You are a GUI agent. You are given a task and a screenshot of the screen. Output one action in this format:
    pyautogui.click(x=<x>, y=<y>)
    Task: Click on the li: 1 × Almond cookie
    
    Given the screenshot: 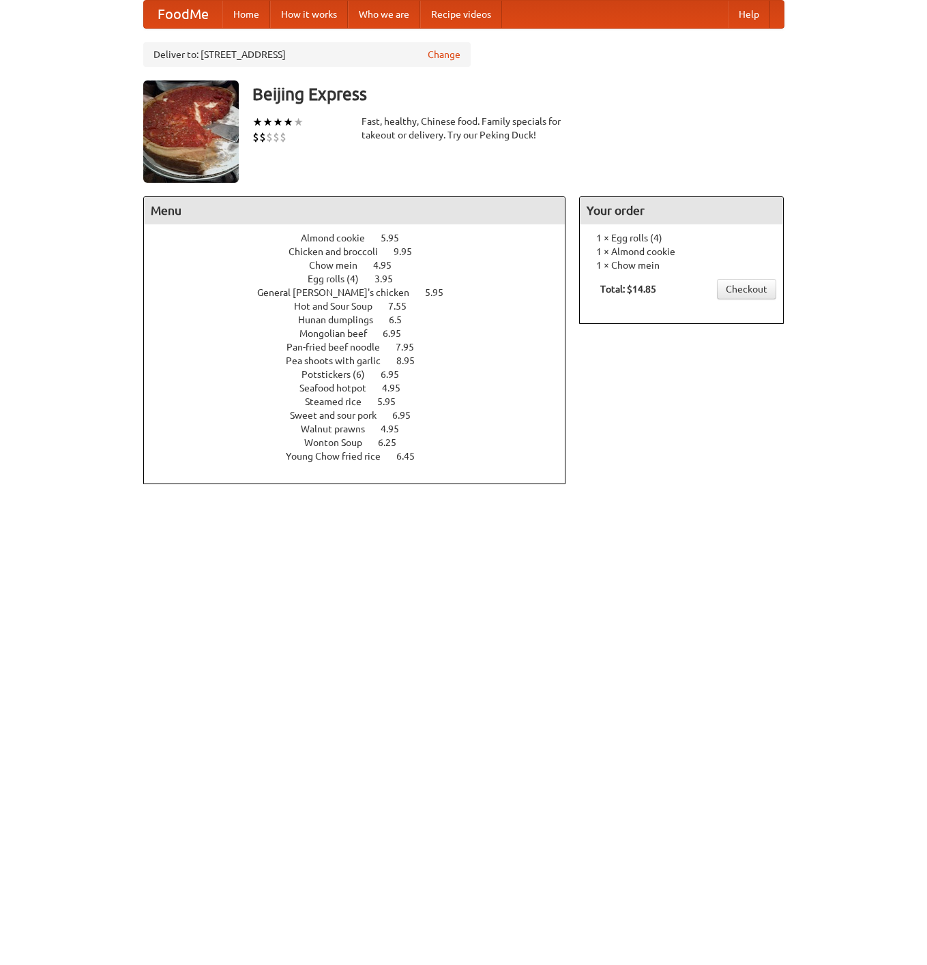 What is the action you would take?
    pyautogui.click(x=681, y=252)
    